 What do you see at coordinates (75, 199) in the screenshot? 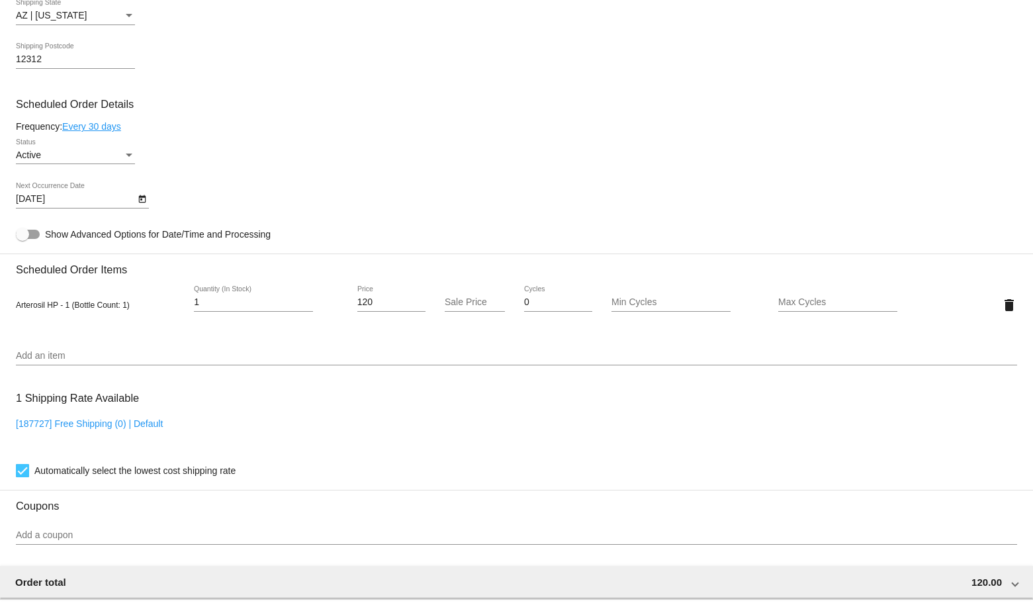
I see `input: Next Occurrence Date` at bounding box center [75, 199].